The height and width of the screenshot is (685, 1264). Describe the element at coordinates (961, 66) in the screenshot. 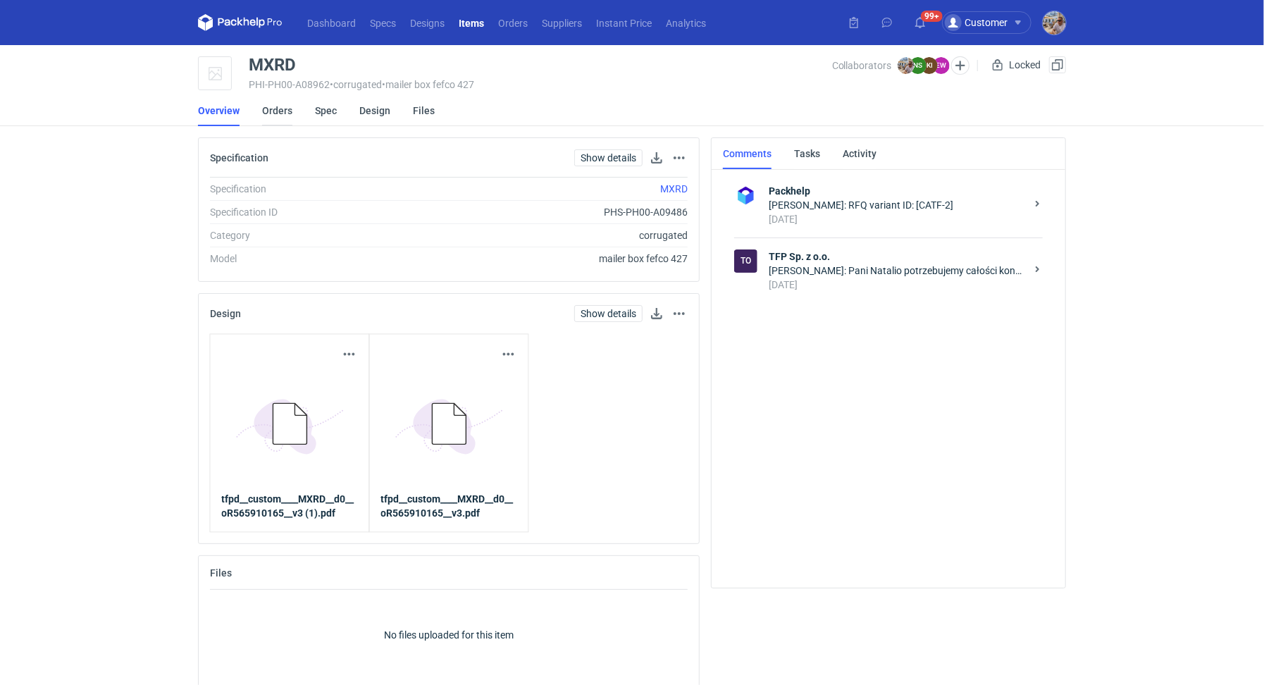

I see `button: Edit collaborators` at that location.